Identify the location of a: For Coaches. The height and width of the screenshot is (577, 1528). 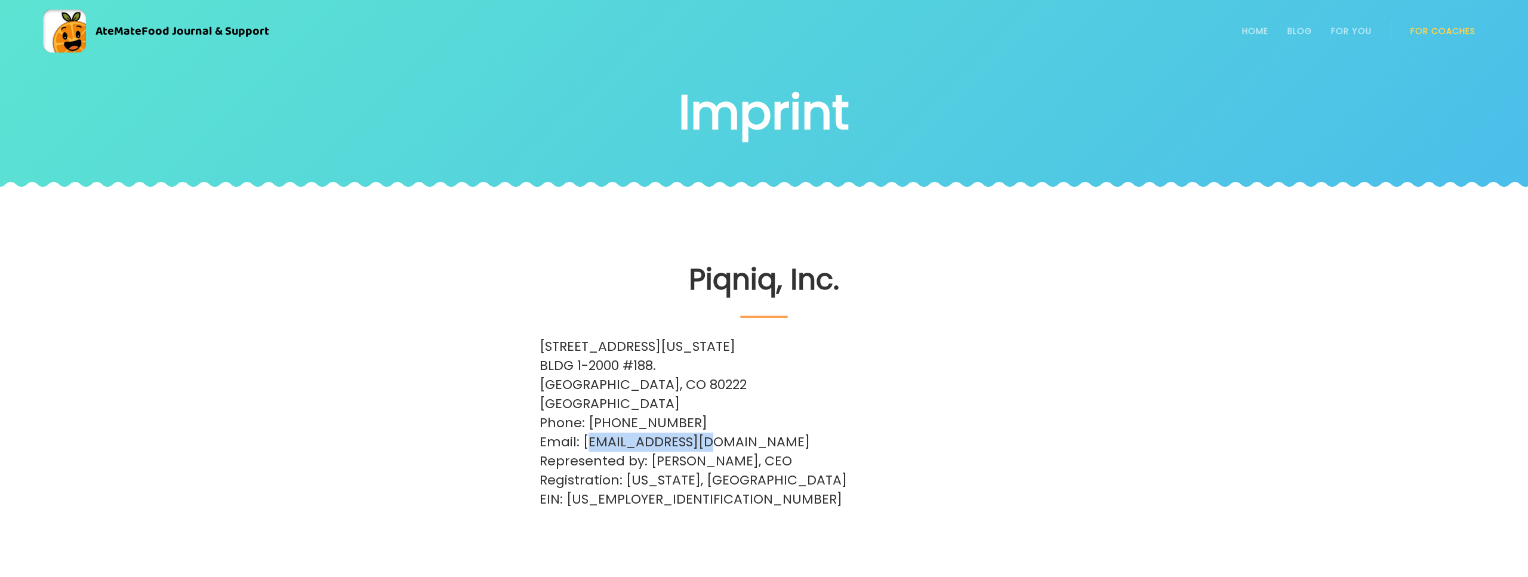
(1443, 31).